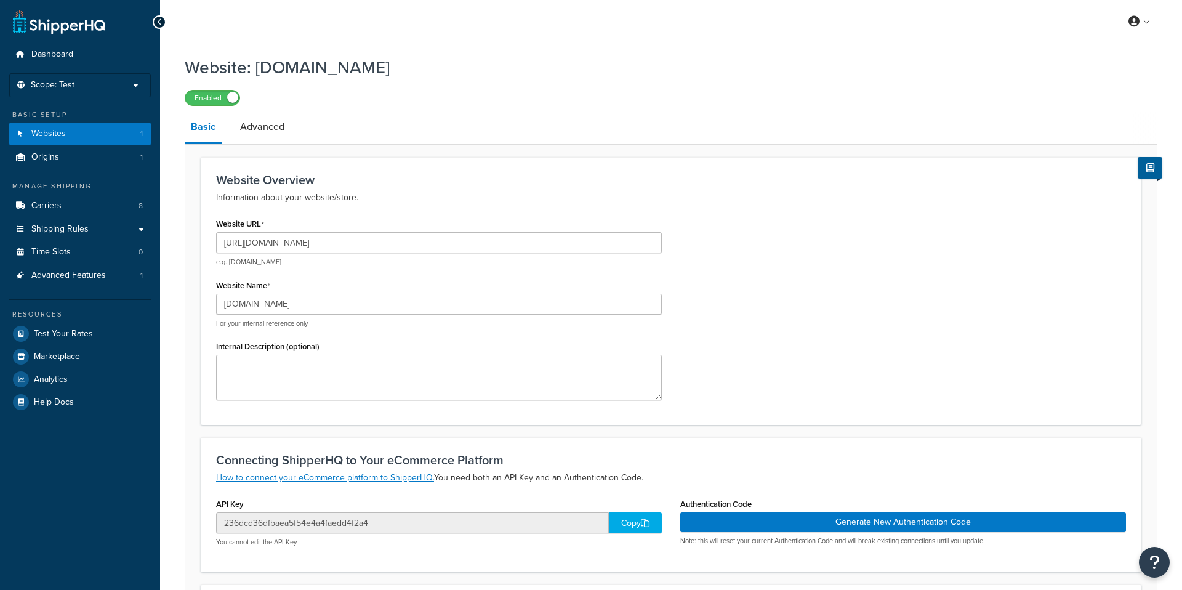 This screenshot has height=590, width=1182. Describe the element at coordinates (80, 157) in the screenshot. I see `li: Origins` at that location.